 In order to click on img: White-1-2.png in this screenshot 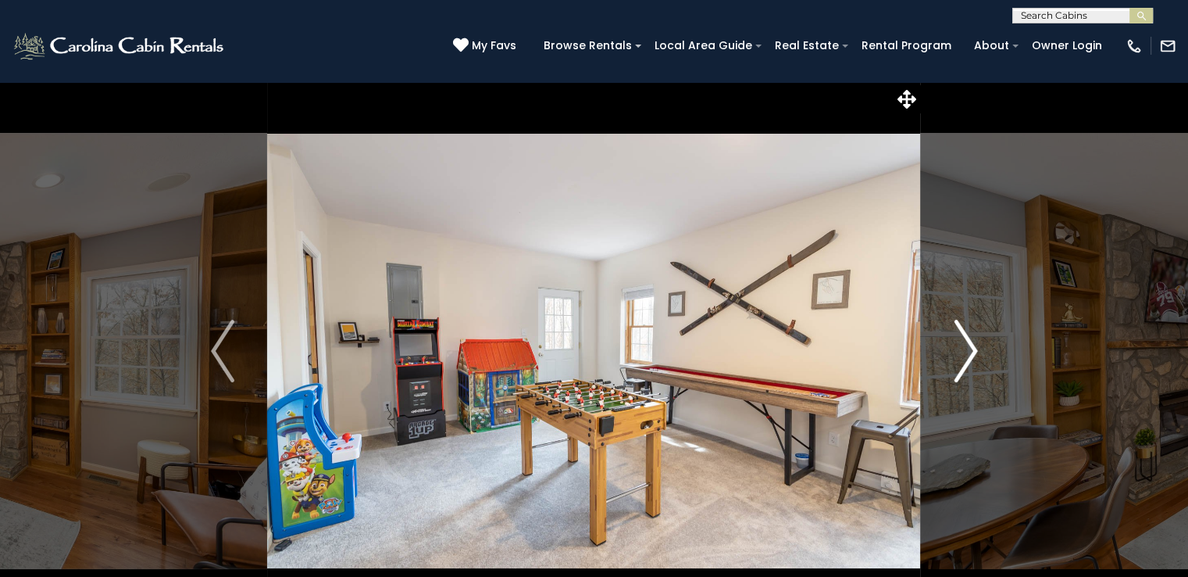, I will do `click(120, 46)`.